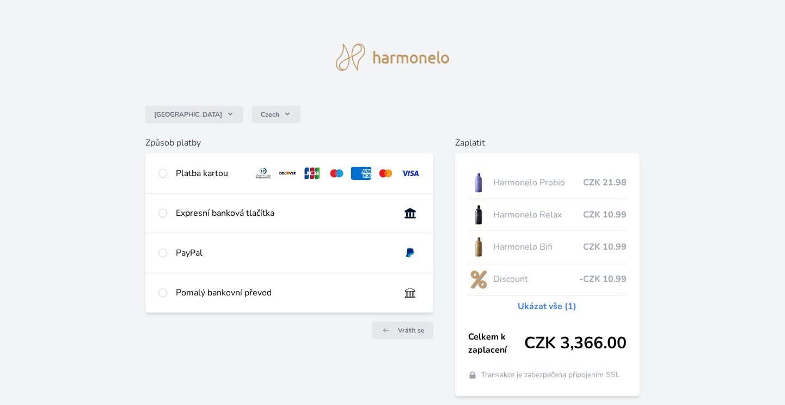 Image resolution: width=785 pixels, height=405 pixels. I want to click on a: Ukázat vše (1), so click(547, 306).